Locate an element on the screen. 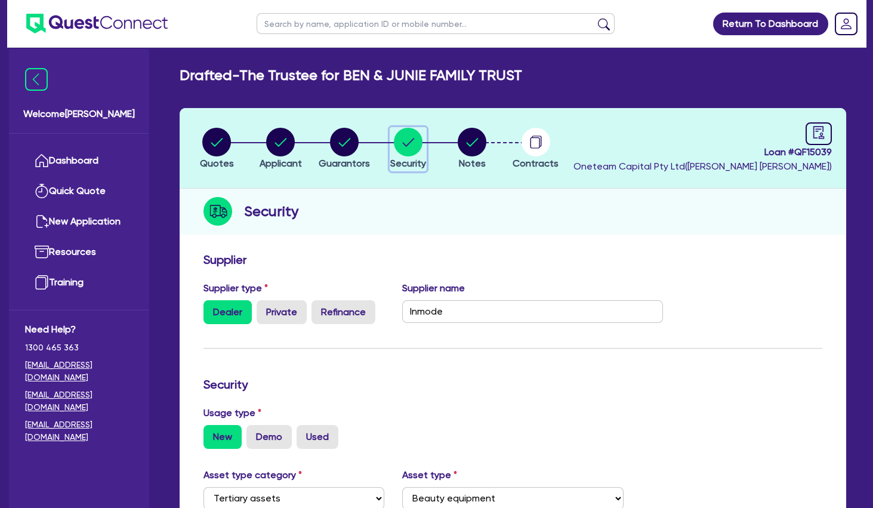 The image size is (873, 508). img: training is located at coordinates (42, 282).